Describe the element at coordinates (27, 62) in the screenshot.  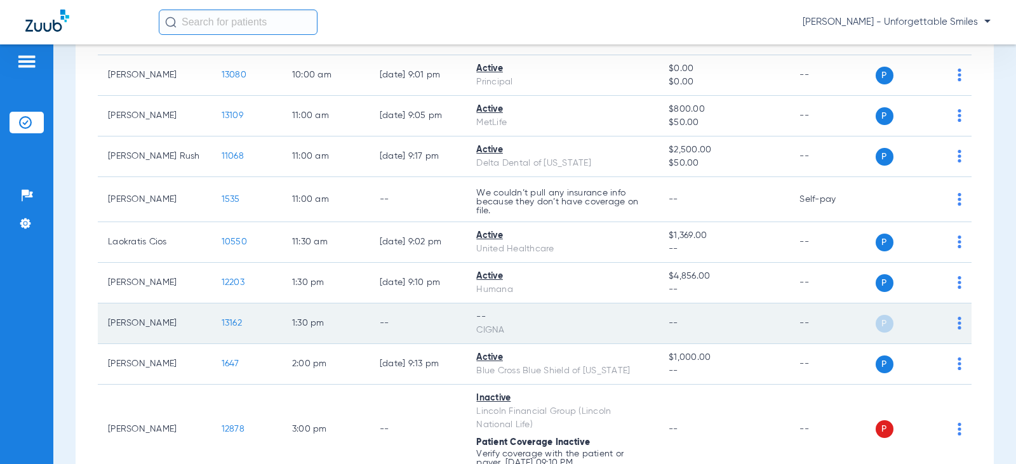
I see `img: hamburger-icon` at that location.